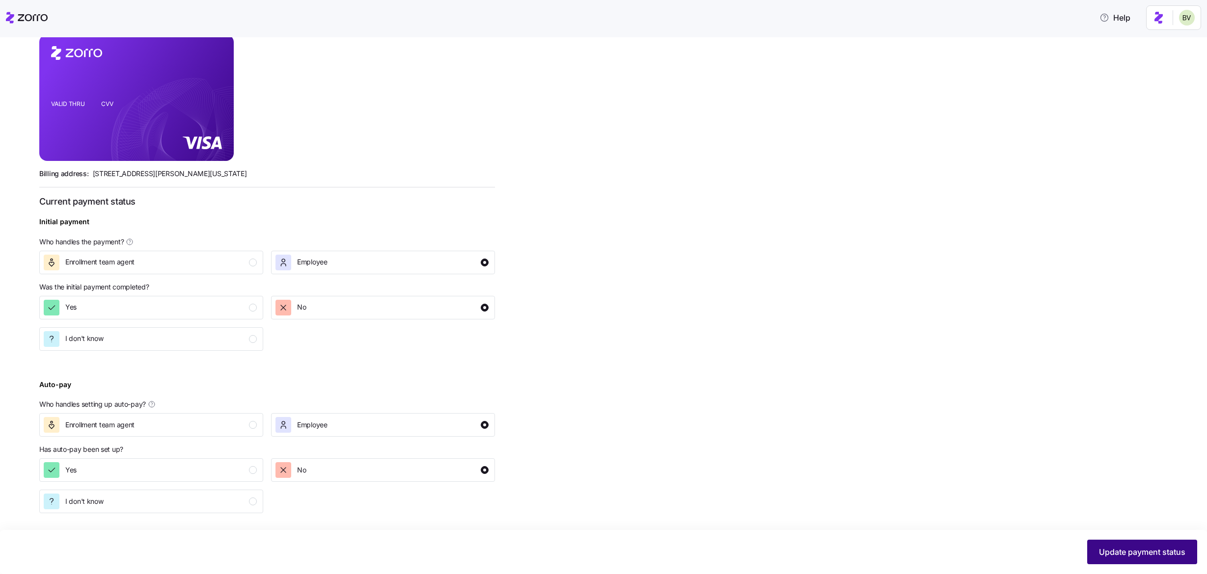 This screenshot has width=1207, height=574. I want to click on span: Who handles the payment?, so click(81, 242).